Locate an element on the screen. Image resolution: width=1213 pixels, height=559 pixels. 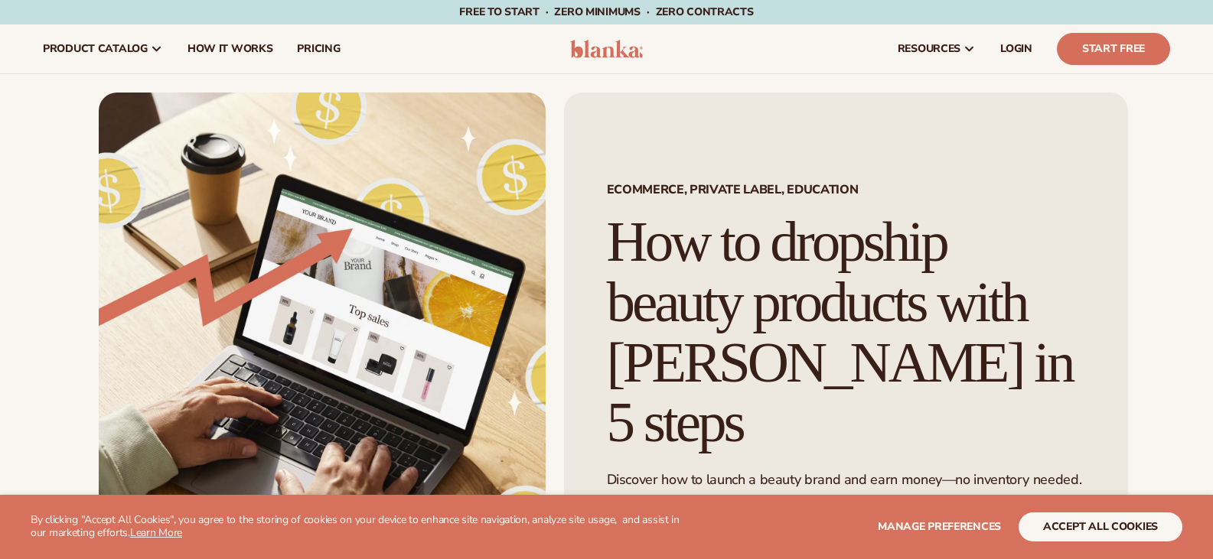
span: Manage preferences is located at coordinates (939, 526).